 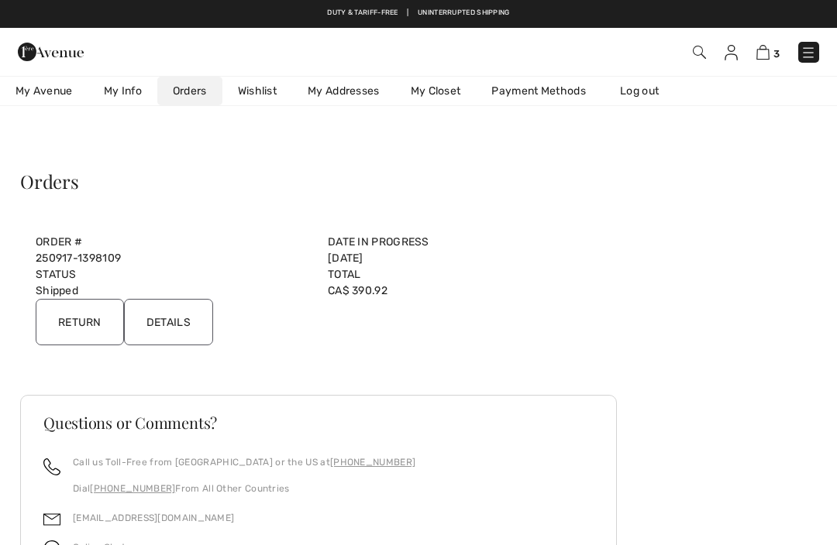 I want to click on a: 1ère Avenue, so click(x=50, y=50).